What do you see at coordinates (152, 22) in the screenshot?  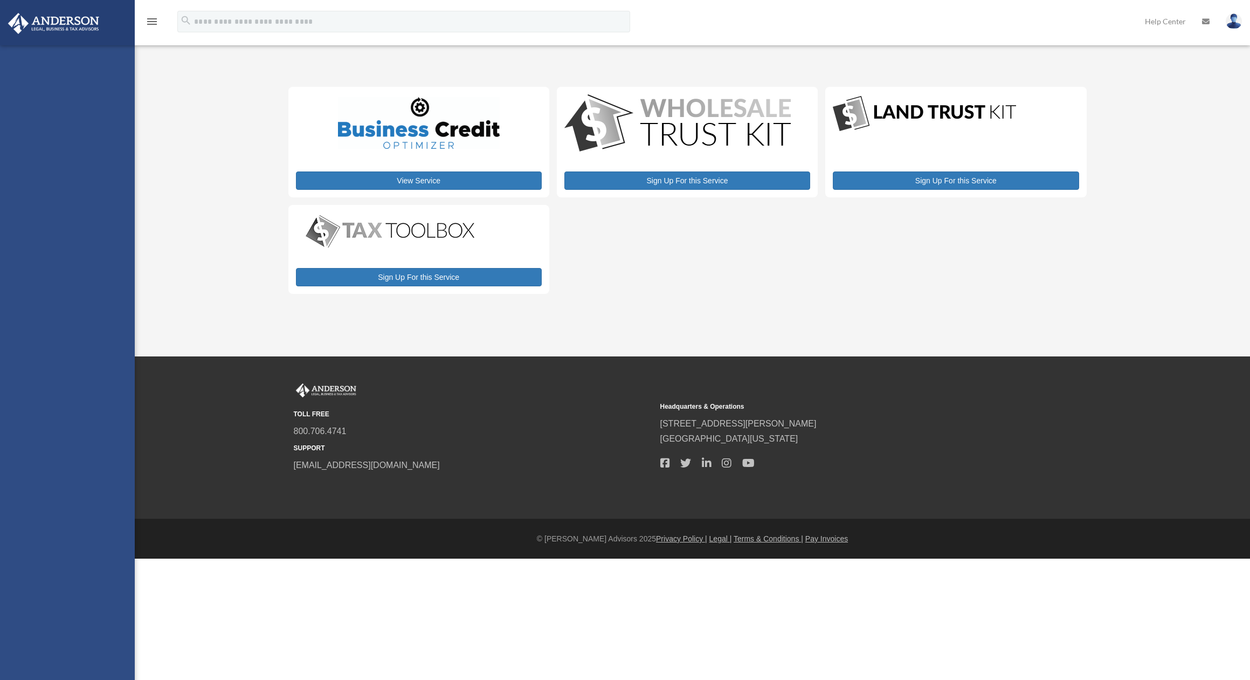 I see `i: menu` at bounding box center [152, 22].